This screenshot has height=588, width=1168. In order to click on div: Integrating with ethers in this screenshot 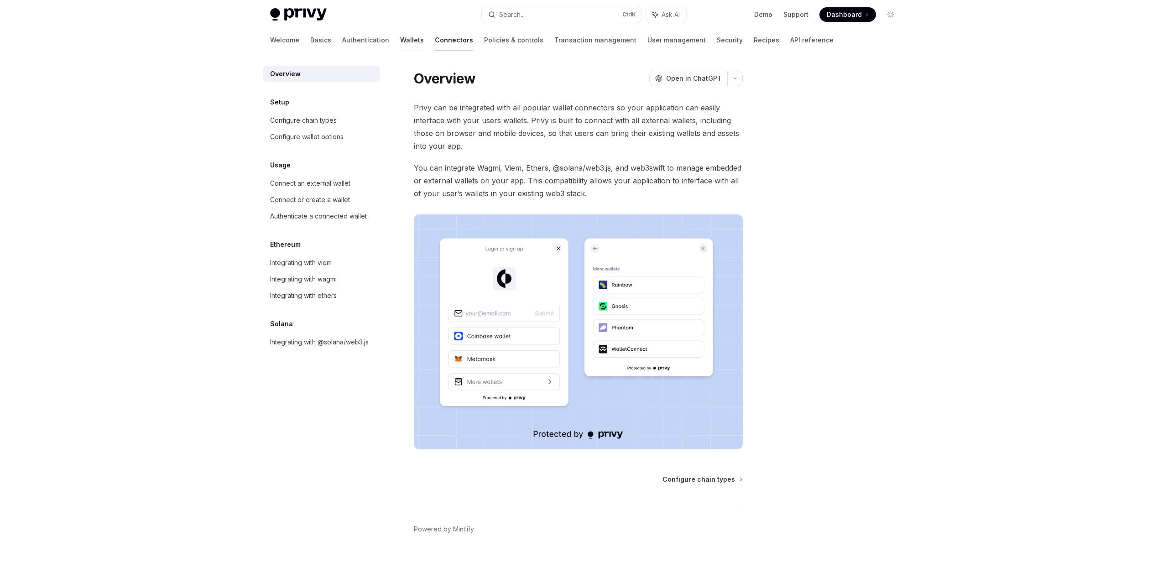, I will do `click(303, 296)`.